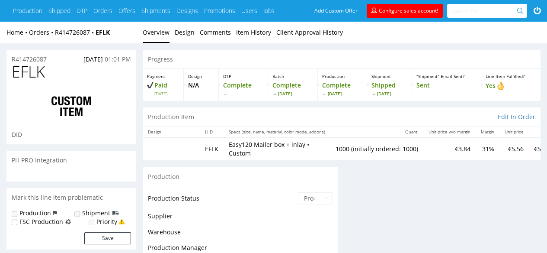 This screenshot has height=253, width=547. What do you see at coordinates (514, 132) in the screenshot?
I see `th: Unit price` at bounding box center [514, 132].